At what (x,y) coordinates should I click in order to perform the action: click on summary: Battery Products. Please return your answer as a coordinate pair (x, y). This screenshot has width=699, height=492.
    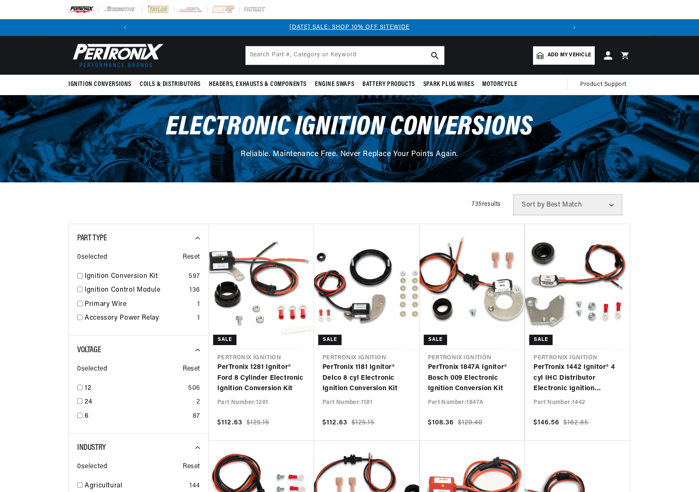
    Looking at the image, I should click on (389, 84).